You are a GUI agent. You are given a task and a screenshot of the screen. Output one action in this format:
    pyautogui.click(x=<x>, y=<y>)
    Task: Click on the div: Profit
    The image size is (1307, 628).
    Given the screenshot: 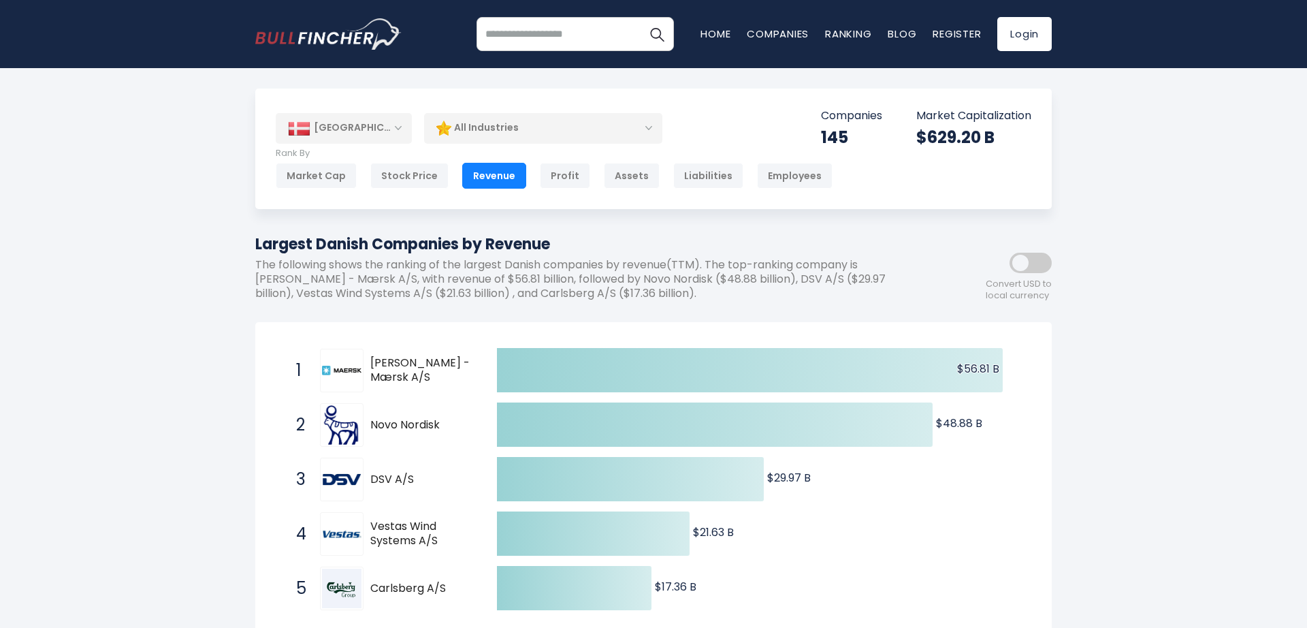 What is the action you would take?
    pyautogui.click(x=565, y=176)
    